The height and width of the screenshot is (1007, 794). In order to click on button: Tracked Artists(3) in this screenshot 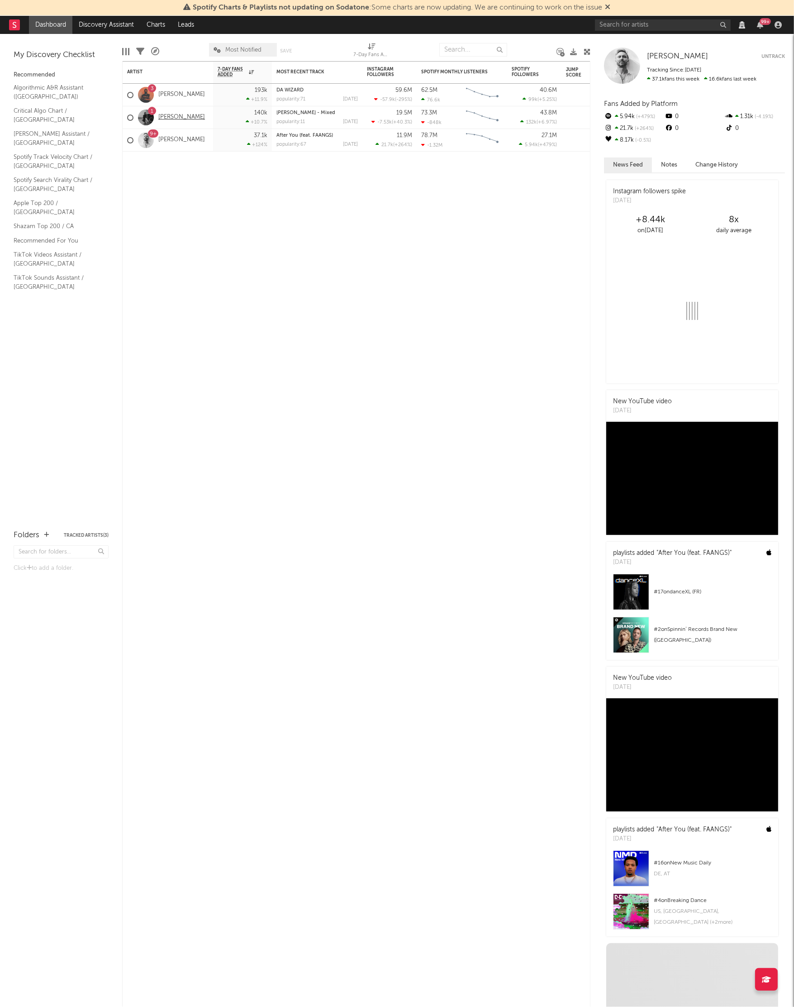, I will do `click(86, 535)`.